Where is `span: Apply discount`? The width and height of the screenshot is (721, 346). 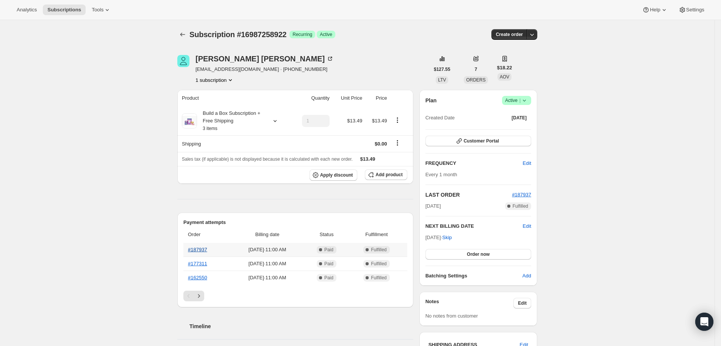 span: Apply discount is located at coordinates (336, 175).